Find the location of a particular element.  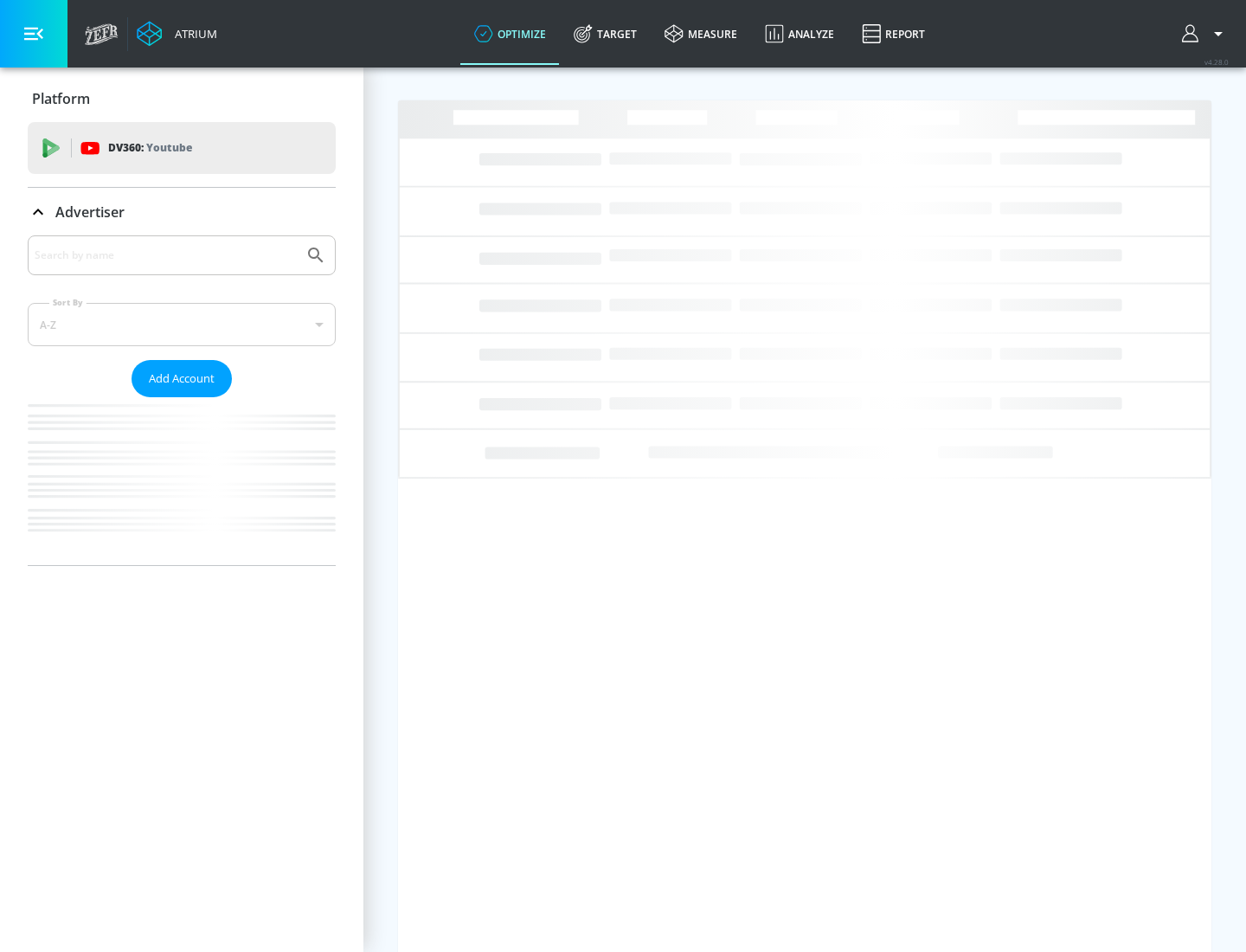

label: Sort By is located at coordinates (67, 302).